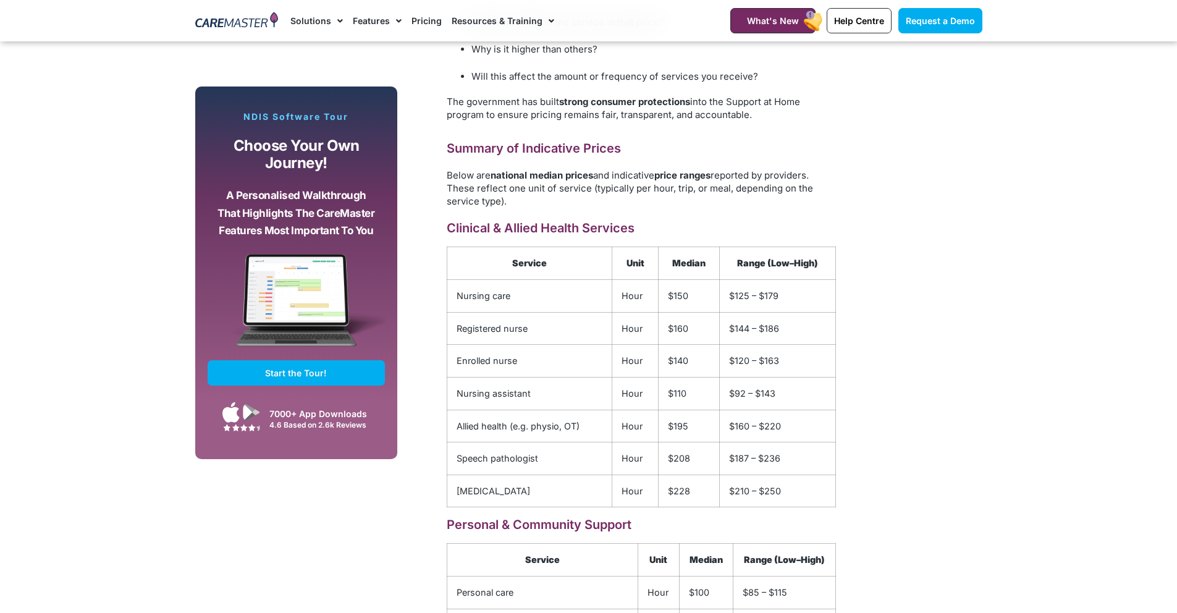 The image size is (1177, 613). I want to click on td: $125 – $179, so click(778, 296).